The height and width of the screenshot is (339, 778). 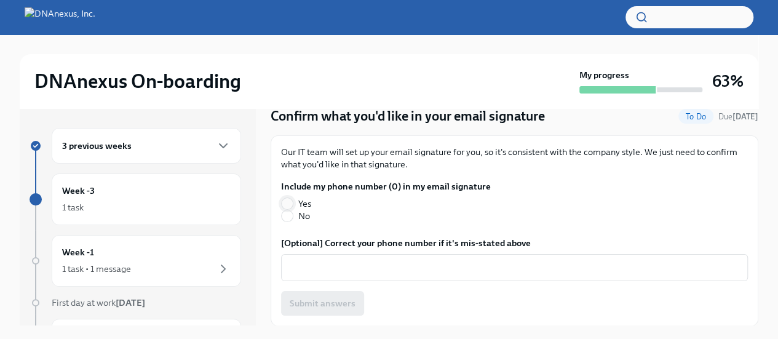 What do you see at coordinates (135, 261) in the screenshot?
I see `a: Week -11 task • 1 message` at bounding box center [135, 261].